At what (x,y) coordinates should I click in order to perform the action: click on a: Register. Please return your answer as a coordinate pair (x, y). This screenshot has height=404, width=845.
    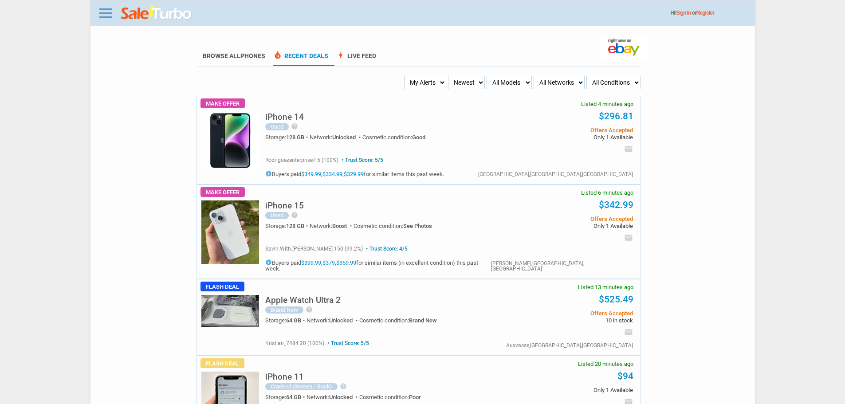
    Looking at the image, I should click on (705, 13).